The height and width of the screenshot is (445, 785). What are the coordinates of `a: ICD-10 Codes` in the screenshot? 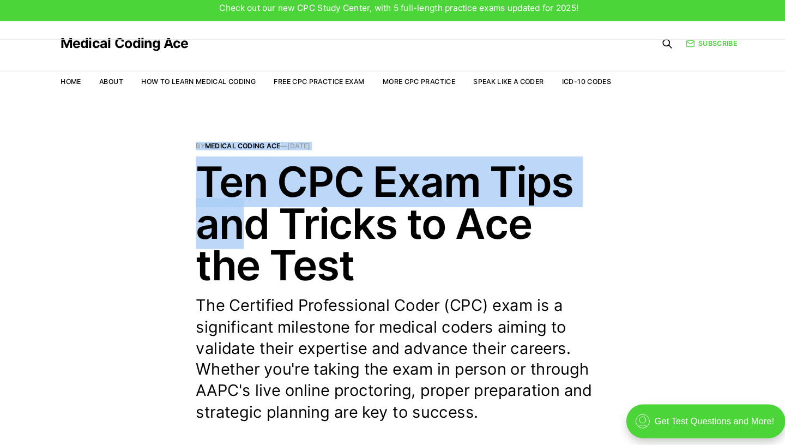 It's located at (574, 85).